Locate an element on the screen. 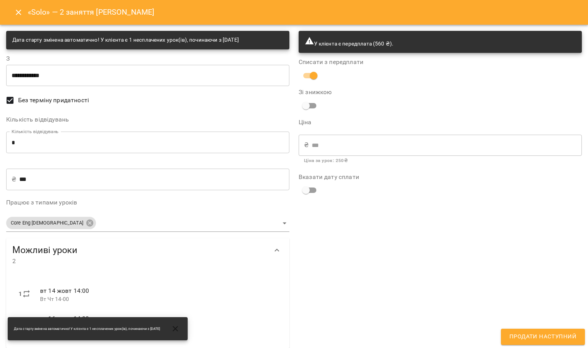 This screenshot has width=588, height=348. p: Вт Чт 14-00 is located at coordinates (158, 299).